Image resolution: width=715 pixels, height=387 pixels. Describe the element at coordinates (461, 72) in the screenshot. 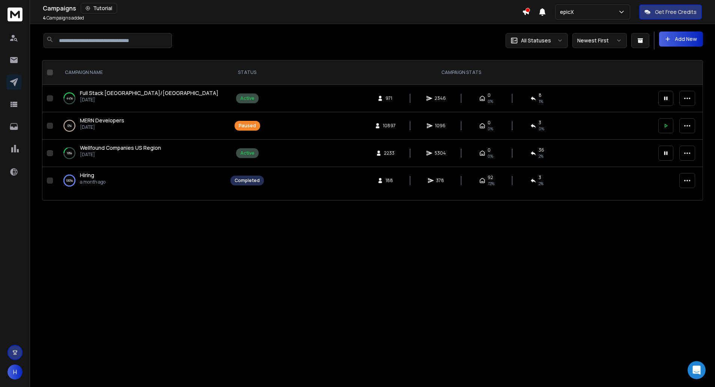

I see `th: CAMPAIGN STATS` at that location.